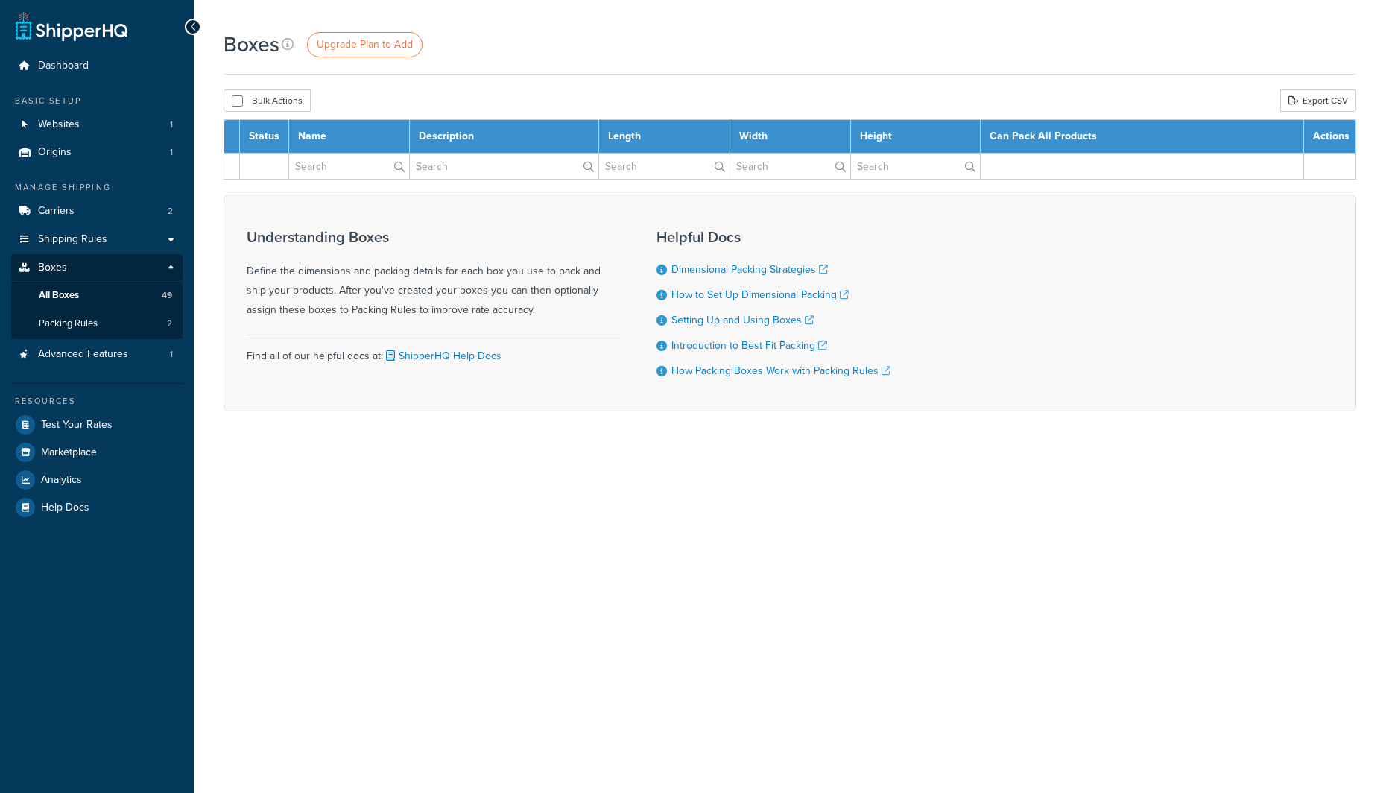  Describe the element at coordinates (1330, 136) in the screenshot. I see `th: Actions` at that location.